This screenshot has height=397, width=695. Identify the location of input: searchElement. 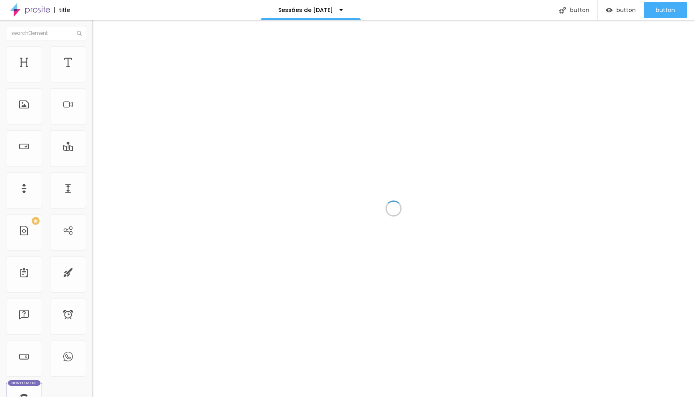
(46, 33).